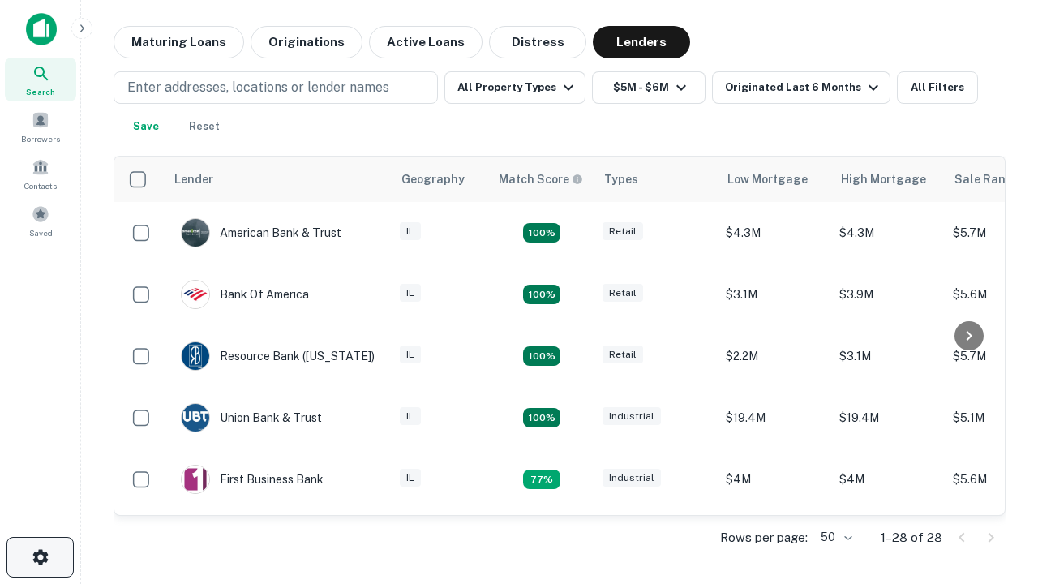  Describe the element at coordinates (649, 88) in the screenshot. I see `button: $5M - $6M` at that location.